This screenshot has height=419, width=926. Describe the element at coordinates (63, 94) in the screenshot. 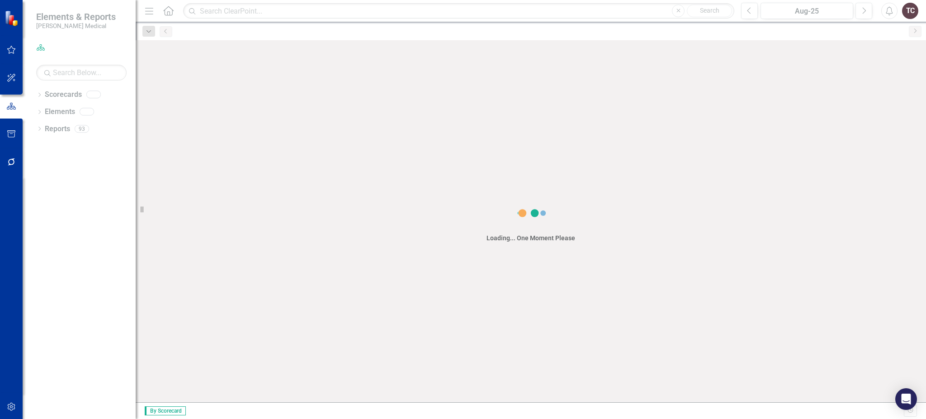

I see `a: Scorecards` at that location.